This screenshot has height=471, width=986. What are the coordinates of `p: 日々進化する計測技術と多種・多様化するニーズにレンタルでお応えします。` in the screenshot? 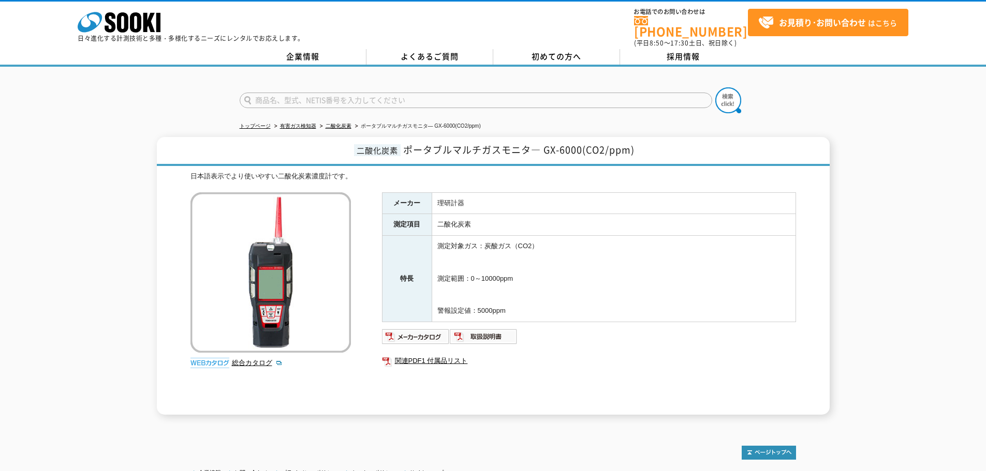 It's located at (191, 38).